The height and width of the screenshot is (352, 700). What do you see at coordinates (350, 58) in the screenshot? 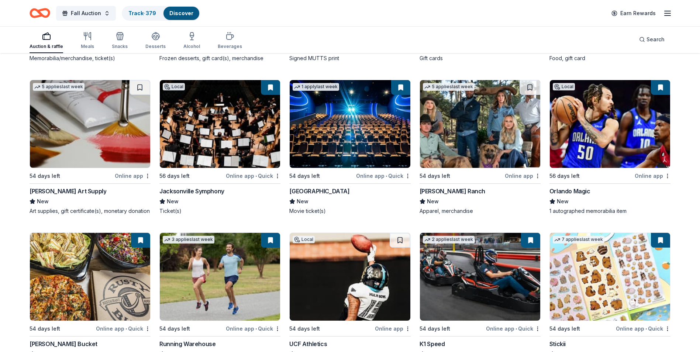
I see `div: Signed MUTTS print` at bounding box center [350, 58].